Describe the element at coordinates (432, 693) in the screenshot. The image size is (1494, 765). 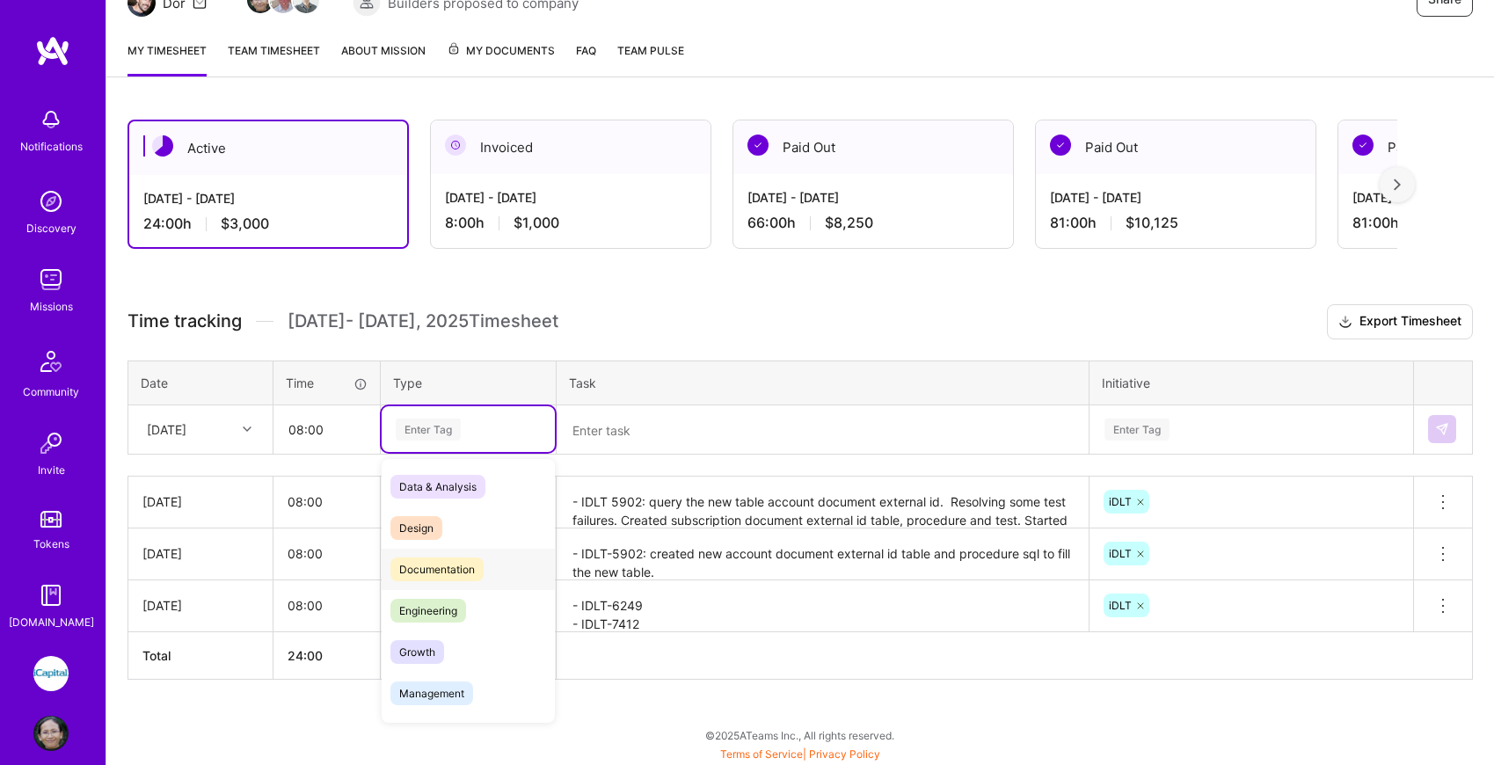
I see `span: Management` at that location.